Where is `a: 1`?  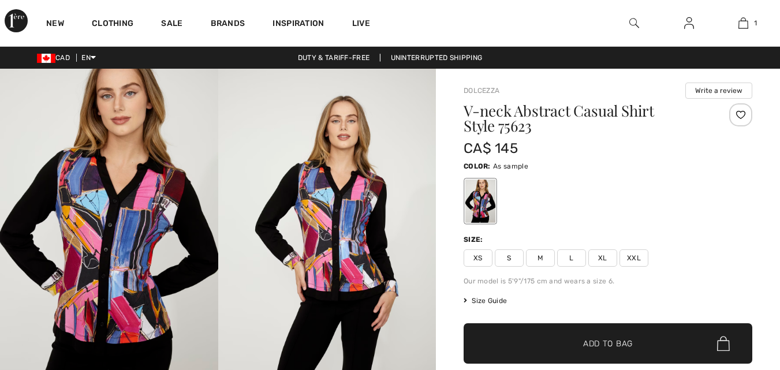 a: 1 is located at coordinates (743, 23).